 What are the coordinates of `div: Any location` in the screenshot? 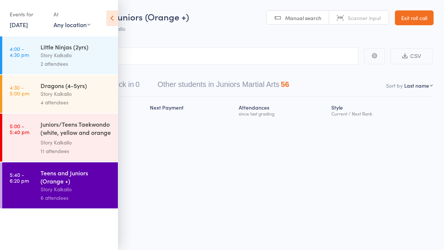 It's located at (72, 25).